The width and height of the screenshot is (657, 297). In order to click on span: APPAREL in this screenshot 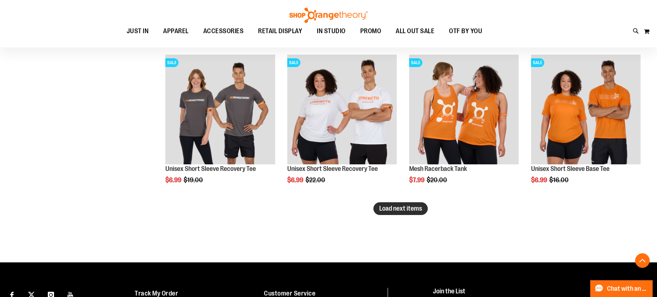, I will do `click(176, 31)`.